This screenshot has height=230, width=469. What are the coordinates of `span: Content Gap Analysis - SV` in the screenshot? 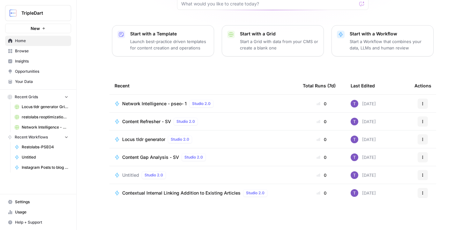 It's located at (150, 157).